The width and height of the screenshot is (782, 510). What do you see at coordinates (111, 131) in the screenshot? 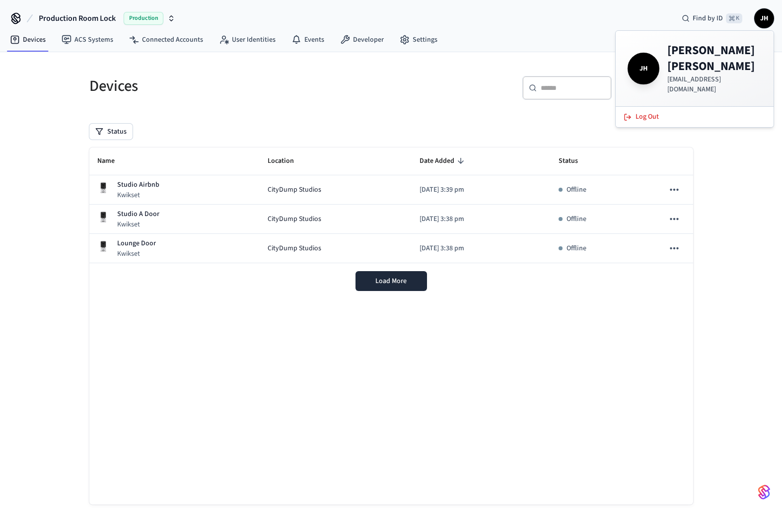
I see `button: Status` at bounding box center [111, 131].